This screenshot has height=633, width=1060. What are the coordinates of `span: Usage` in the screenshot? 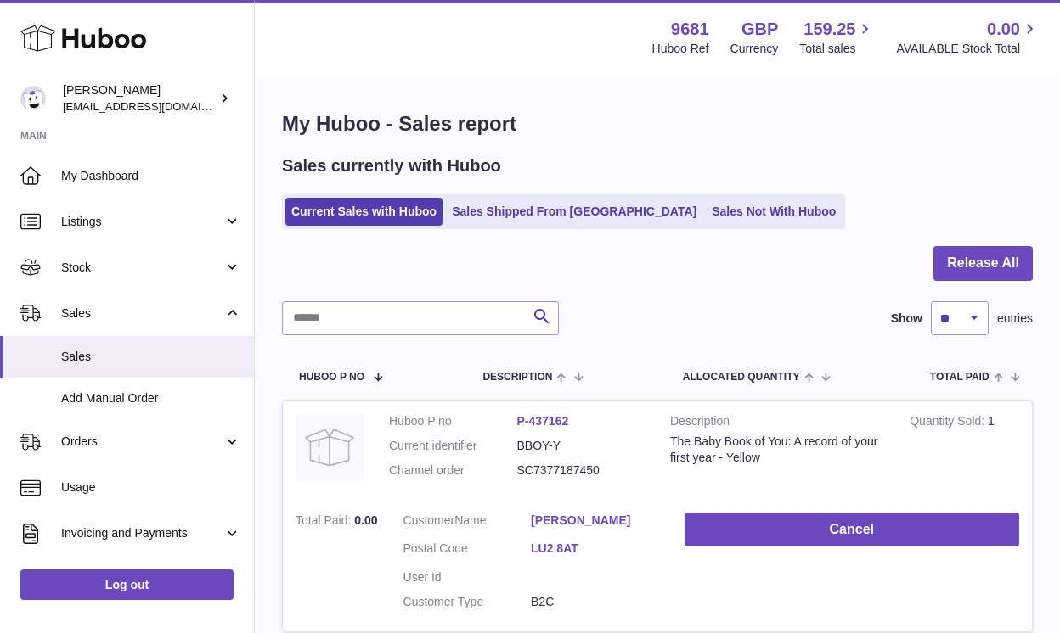 It's located at (151, 487).